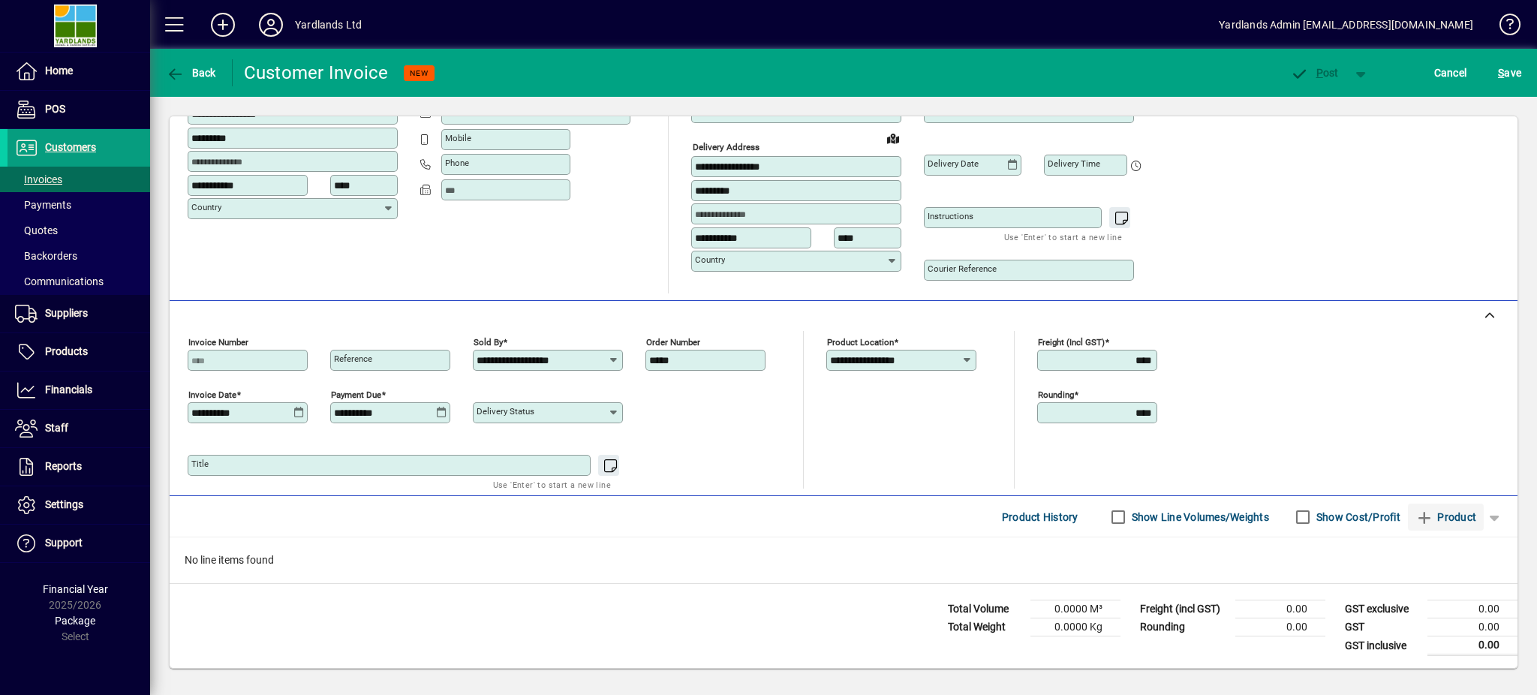 This screenshot has height=695, width=1537. I want to click on a: Settings, so click(79, 505).